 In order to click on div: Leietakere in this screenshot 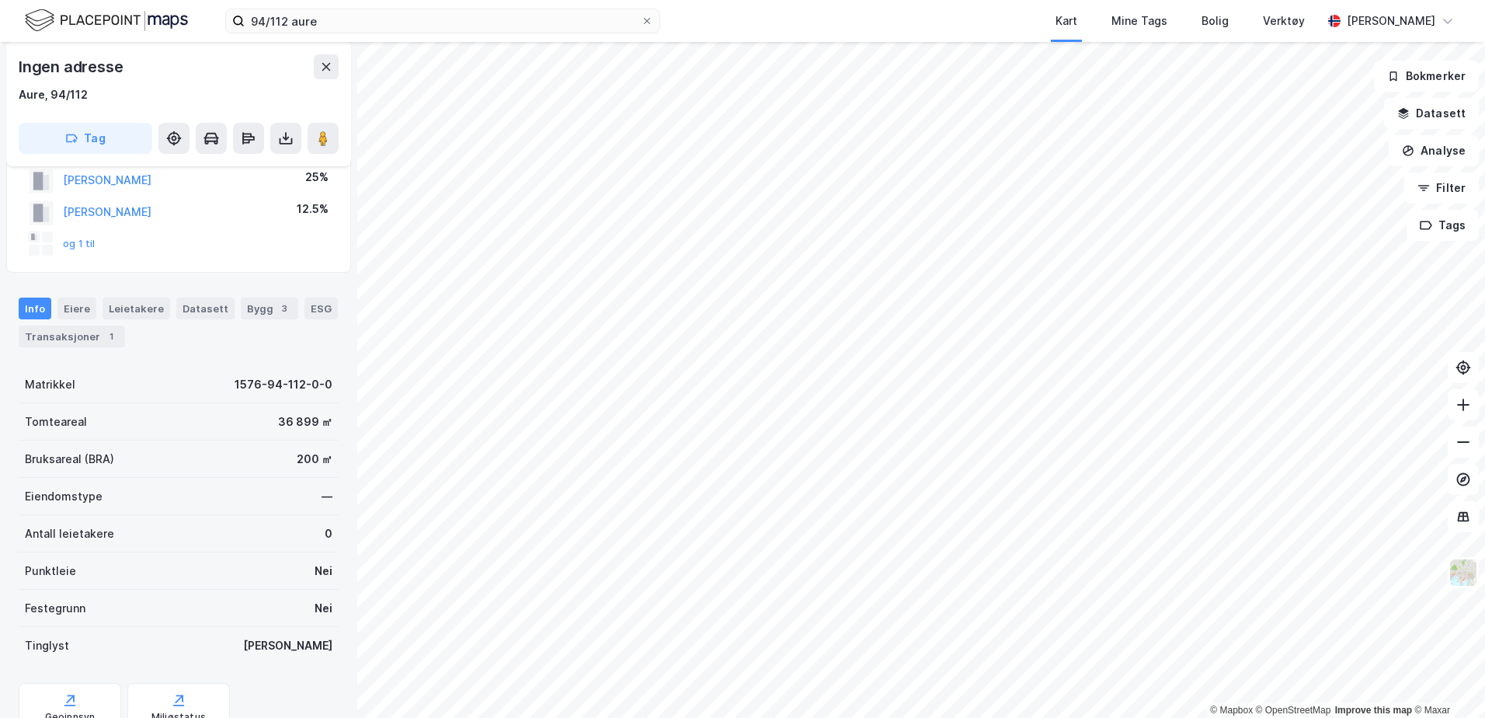, I will do `click(136, 308)`.